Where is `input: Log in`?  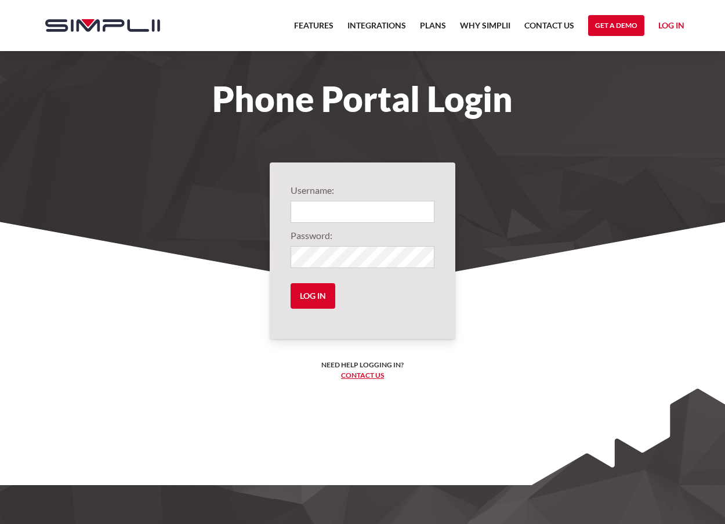 input: Log in is located at coordinates (312, 296).